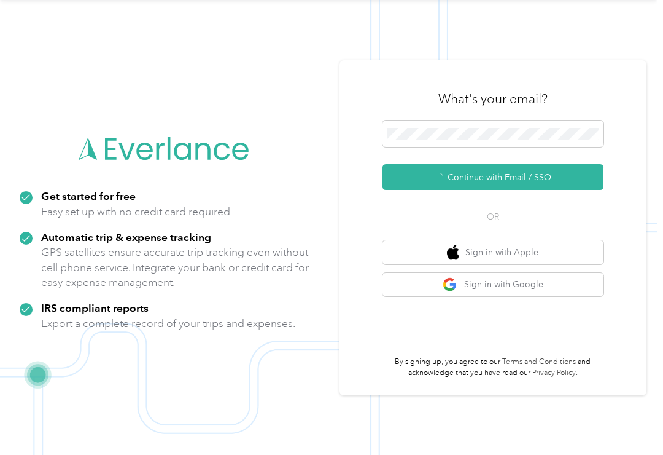 The image size is (663, 455). What do you see at coordinates (453, 252) in the screenshot?
I see `img: apple logo` at bounding box center [453, 252].